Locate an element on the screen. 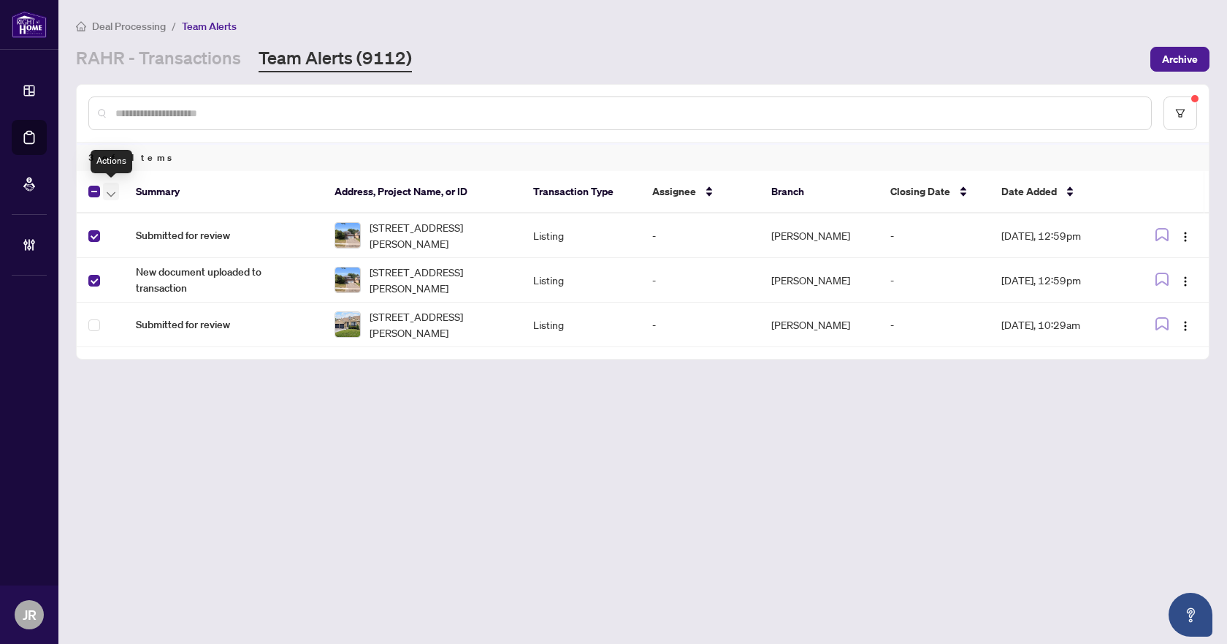  img: logo is located at coordinates (29, 24).